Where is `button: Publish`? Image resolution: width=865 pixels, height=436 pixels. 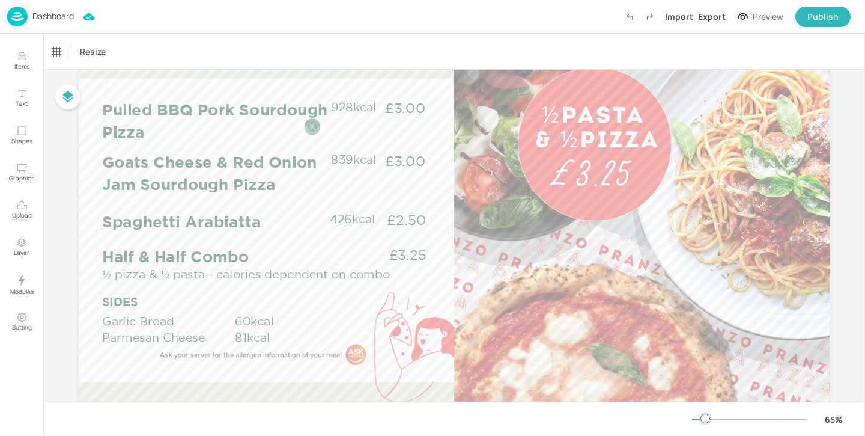
button: Publish is located at coordinates (823, 17).